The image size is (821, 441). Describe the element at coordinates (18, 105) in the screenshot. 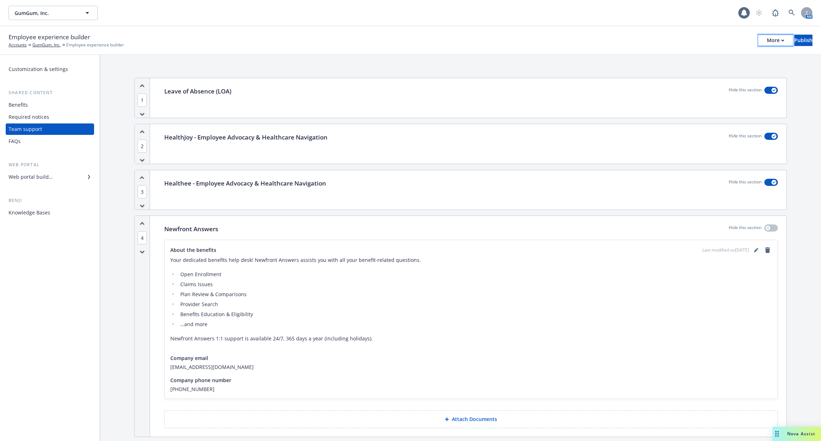

I see `div: Benefits` at that location.